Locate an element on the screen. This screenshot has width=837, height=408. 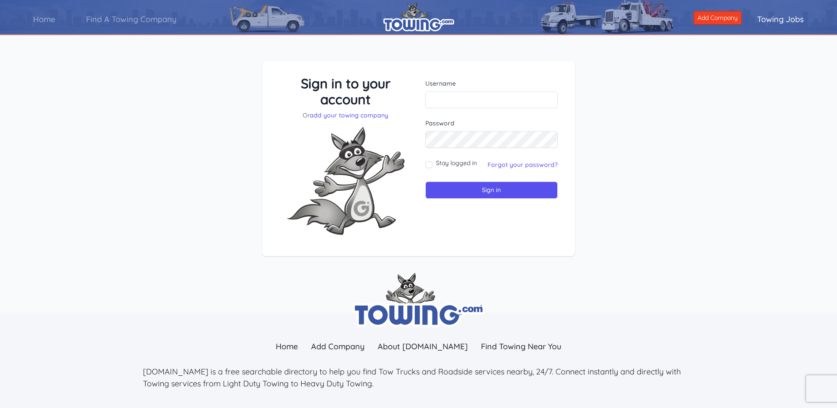
h3: Sign in to your account is located at coordinates (346, 91).